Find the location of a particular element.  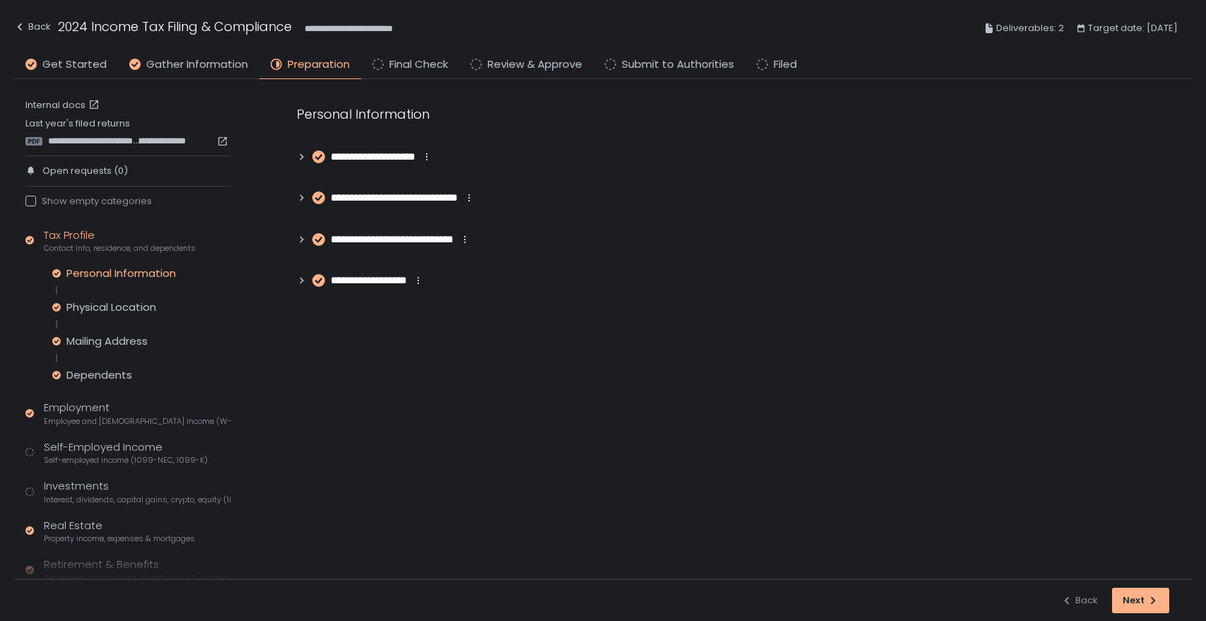

span: Open requests (0) is located at coordinates (85, 171).